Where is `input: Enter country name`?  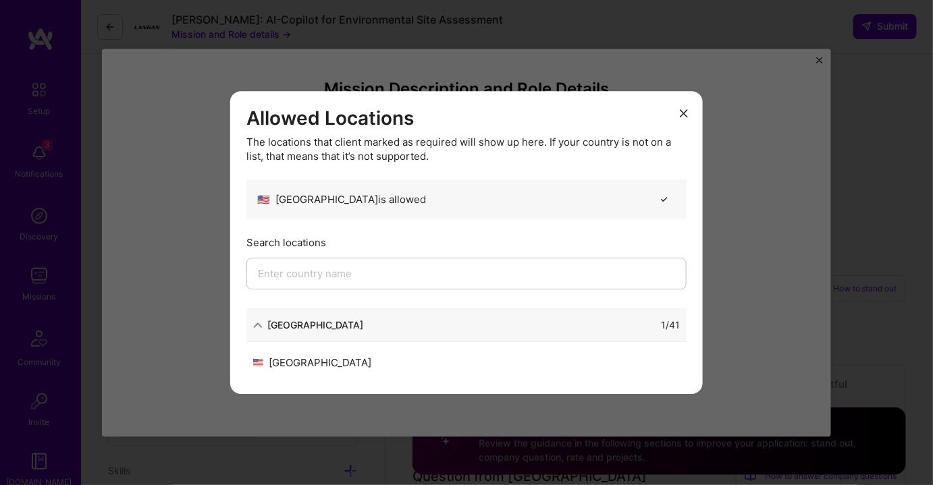 input: Enter country name is located at coordinates (466, 273).